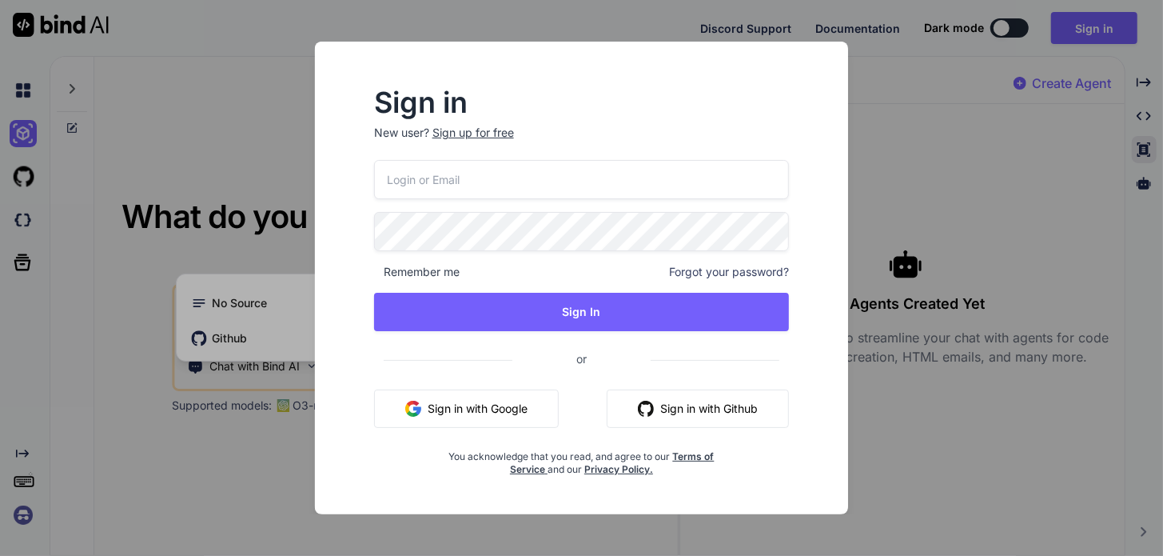  What do you see at coordinates (698, 409) in the screenshot?
I see `button: Sign in with Github` at bounding box center [698, 409].